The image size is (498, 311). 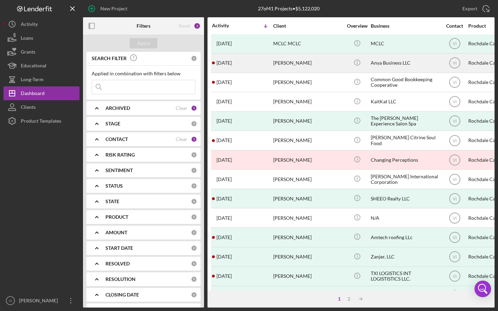 I want to click on b: STATUS, so click(x=114, y=186).